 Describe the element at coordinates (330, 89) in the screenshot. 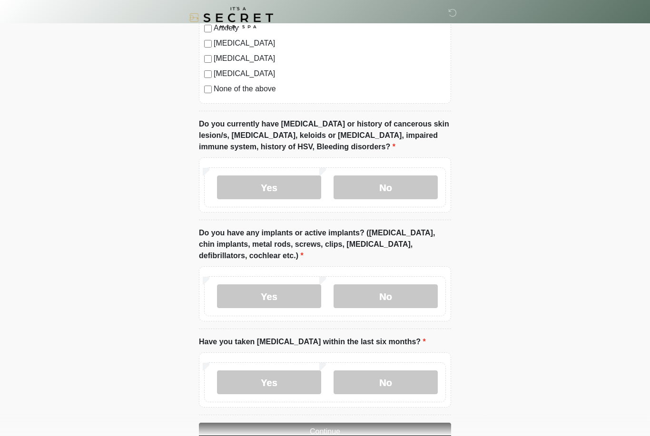

I see `label: None of the above` at that location.